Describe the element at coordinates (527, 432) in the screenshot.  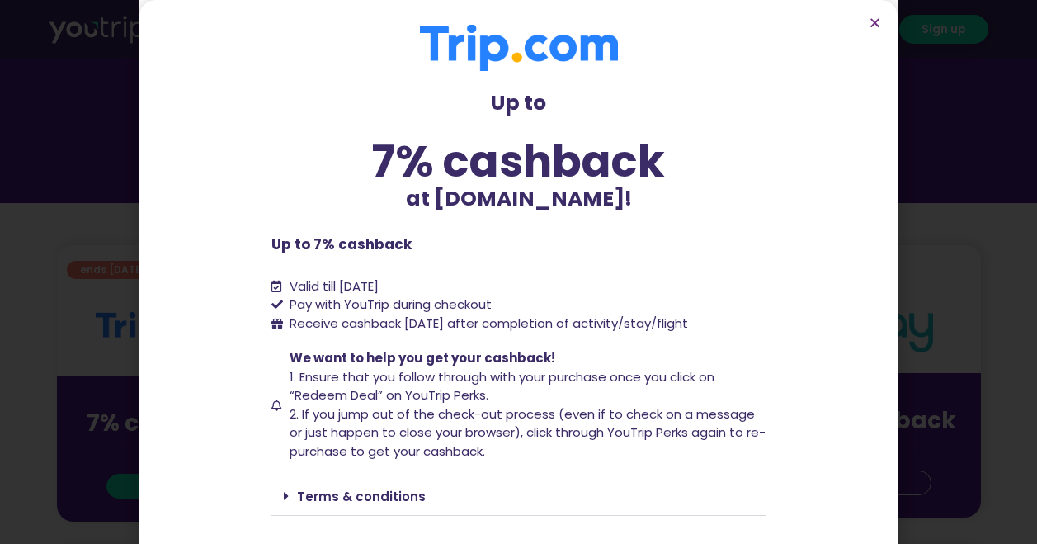
I see `span: 2. If you jump out of the check-out process (even if to check on a message or just happen to clos...` at that location.